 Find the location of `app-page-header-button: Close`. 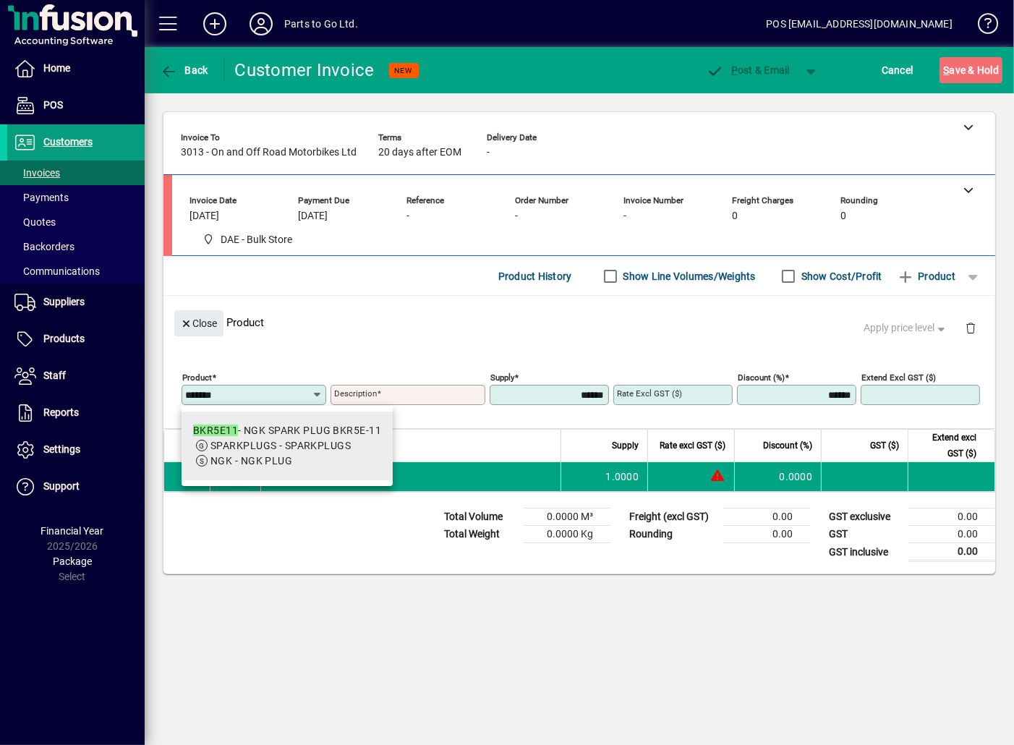

app-page-header-button: Close is located at coordinates (199, 322).